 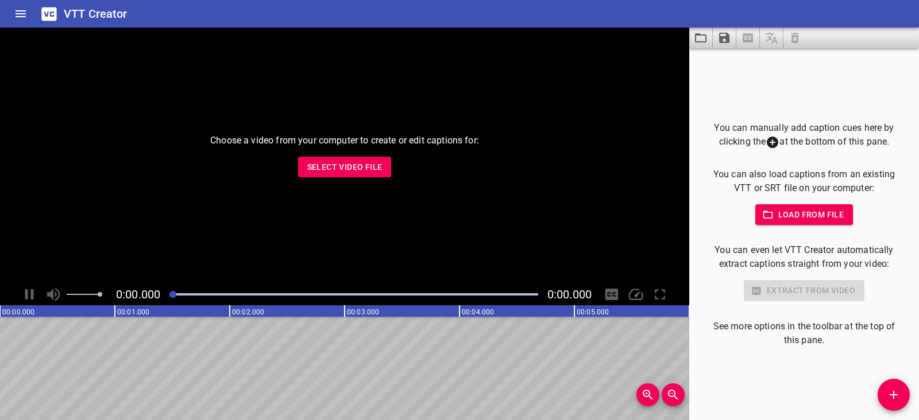 What do you see at coordinates (133, 312) in the screenshot?
I see `text: 00:01.000` at bounding box center [133, 312].